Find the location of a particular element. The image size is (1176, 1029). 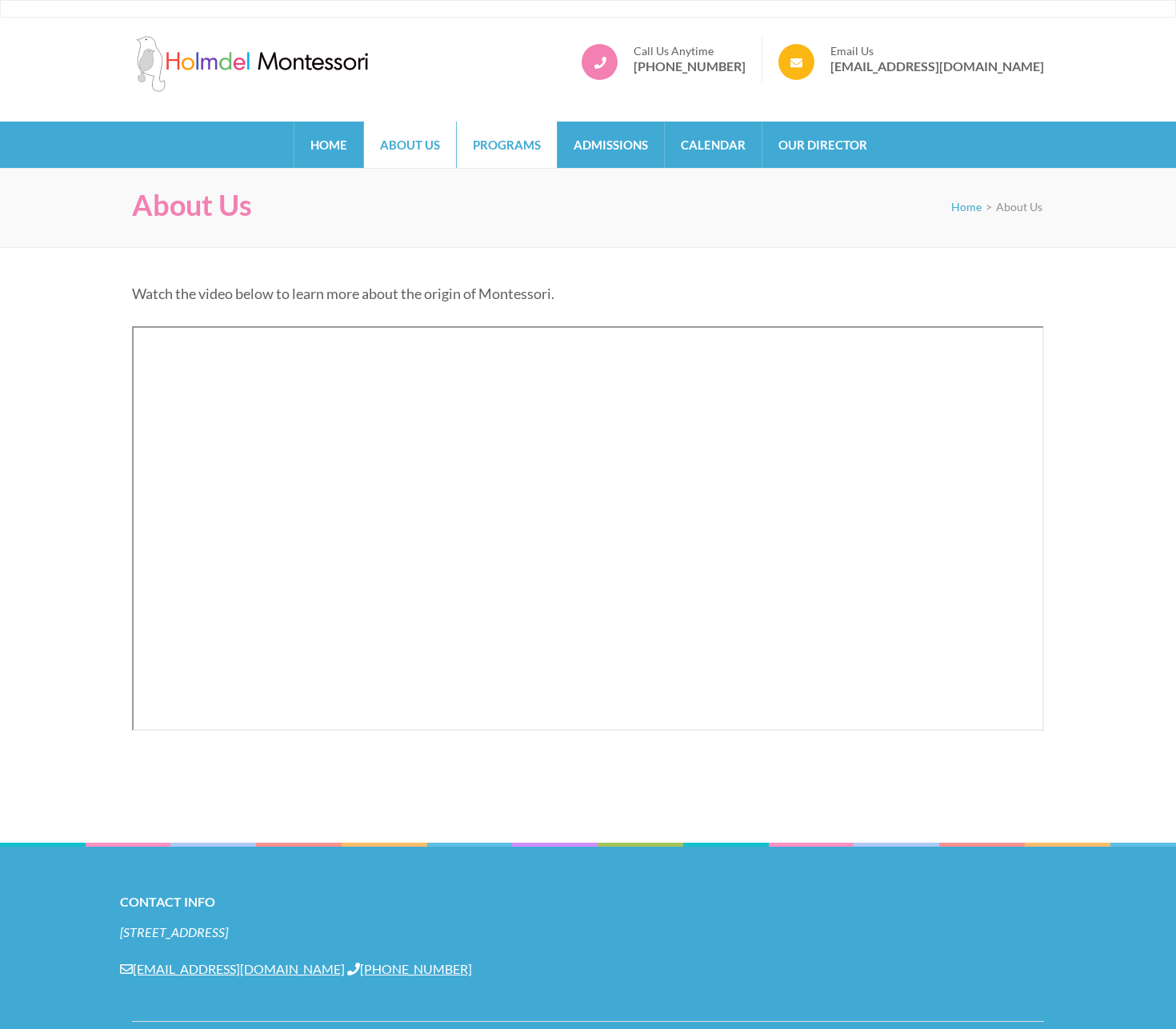

img: Holmdel Montessori School is located at coordinates (252, 64).